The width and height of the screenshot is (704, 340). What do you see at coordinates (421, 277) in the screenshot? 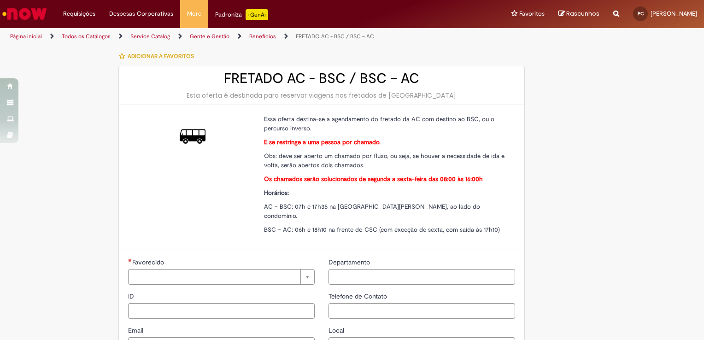
I see `input: Departamento` at bounding box center [421, 277].